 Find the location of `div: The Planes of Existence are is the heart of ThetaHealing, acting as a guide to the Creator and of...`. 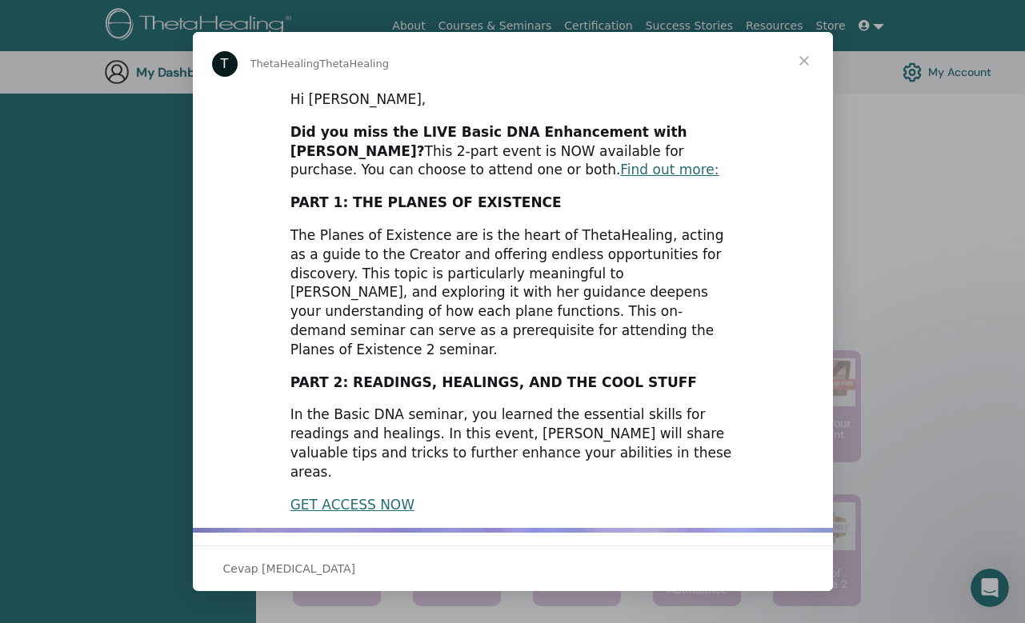

div: The Planes of Existence are is the heart of ThetaHealing, acting as a guide to the Creator and of... is located at coordinates (513, 293).